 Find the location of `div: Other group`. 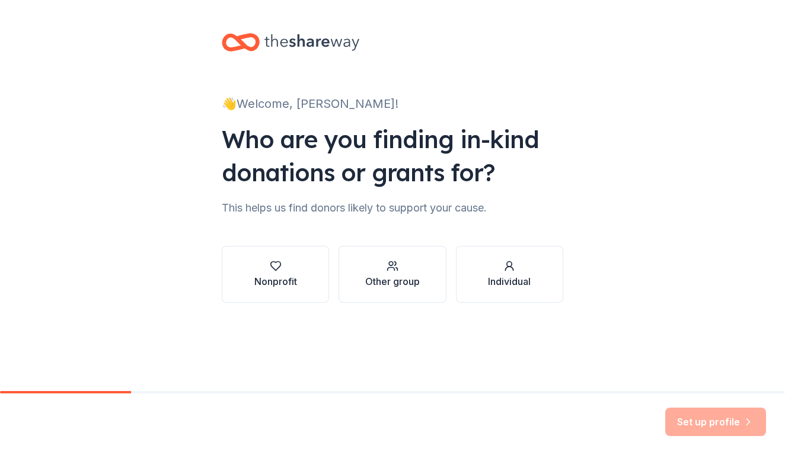

div: Other group is located at coordinates (393, 282).